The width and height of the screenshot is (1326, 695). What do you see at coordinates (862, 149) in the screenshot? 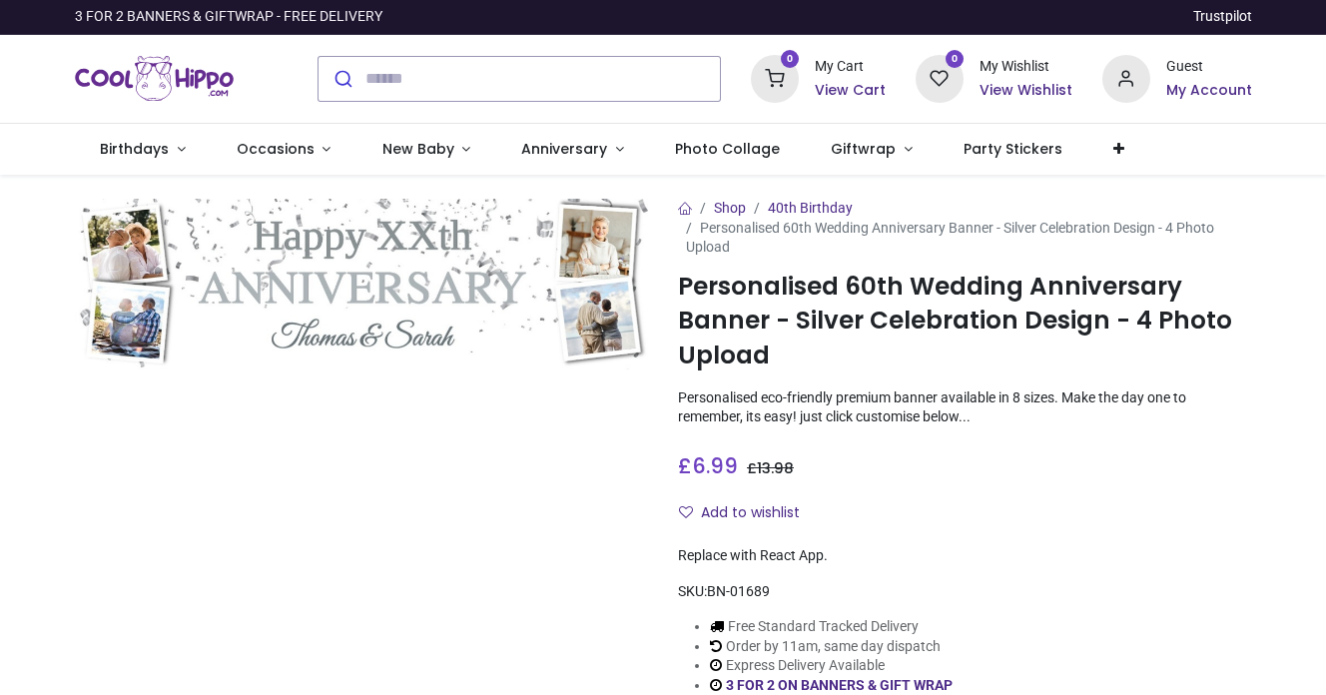
I see `span: Giftwrap` at bounding box center [862, 149].